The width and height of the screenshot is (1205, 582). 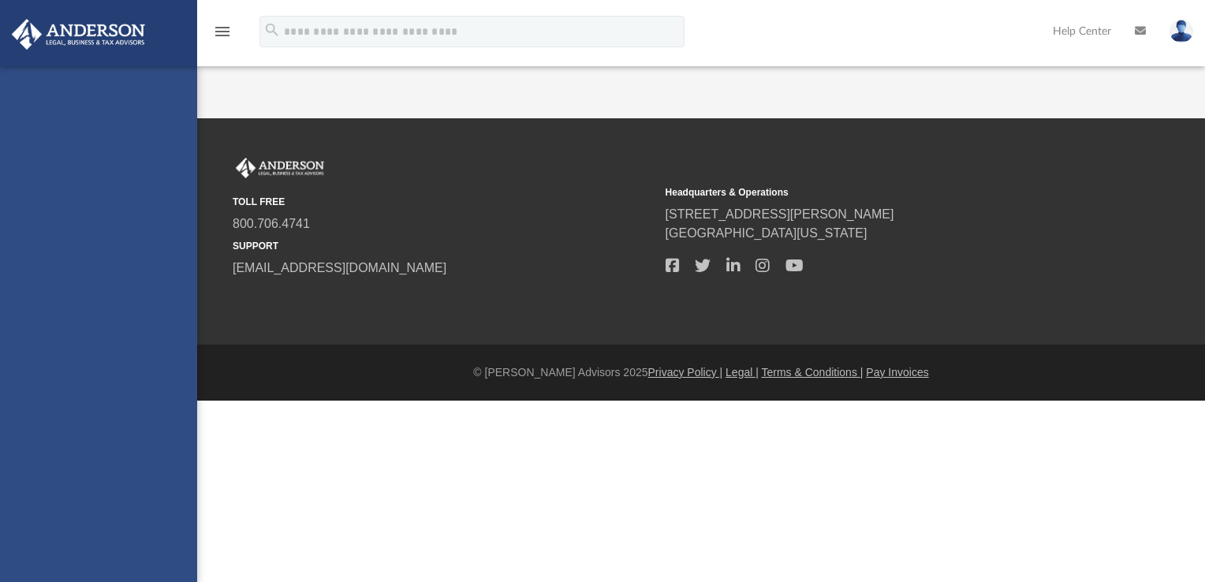 I want to click on a: Privacy Policy |, so click(x=685, y=372).